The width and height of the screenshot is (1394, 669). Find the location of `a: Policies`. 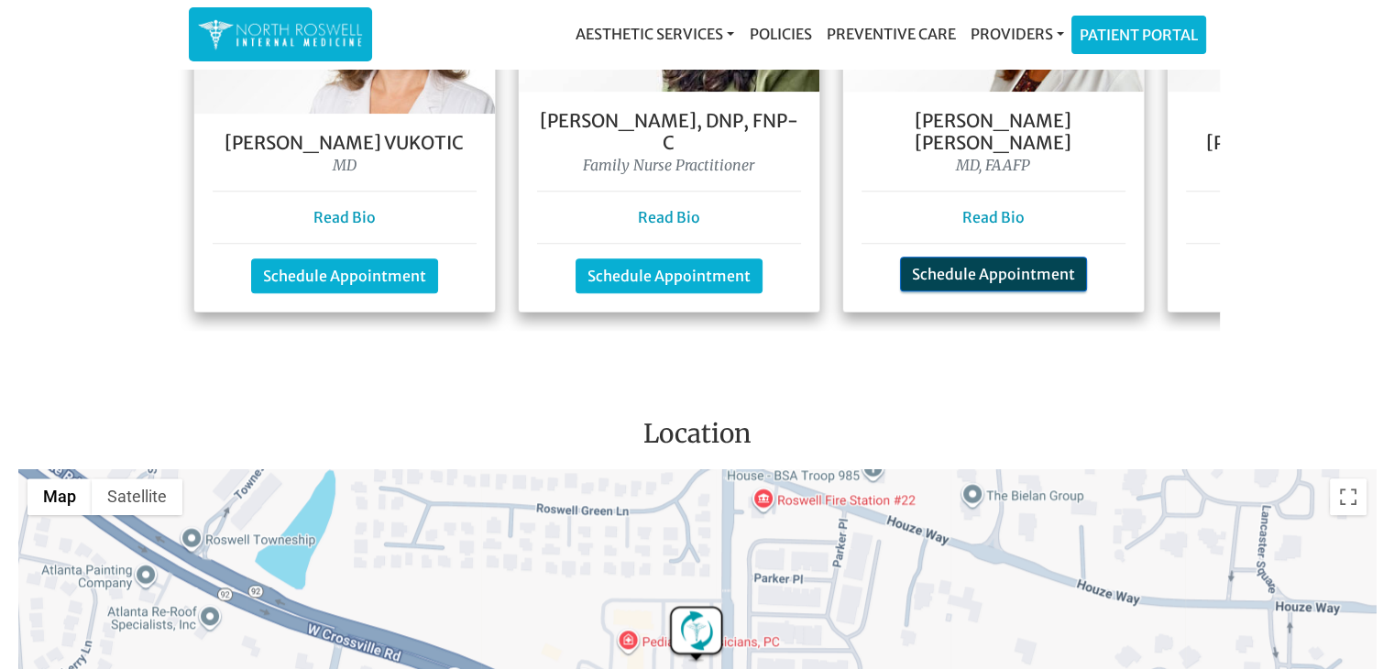

a: Policies is located at coordinates (780, 34).